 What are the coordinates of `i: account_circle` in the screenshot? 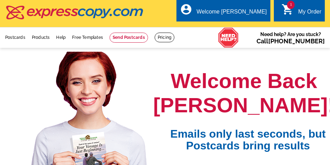 It's located at (186, 9).